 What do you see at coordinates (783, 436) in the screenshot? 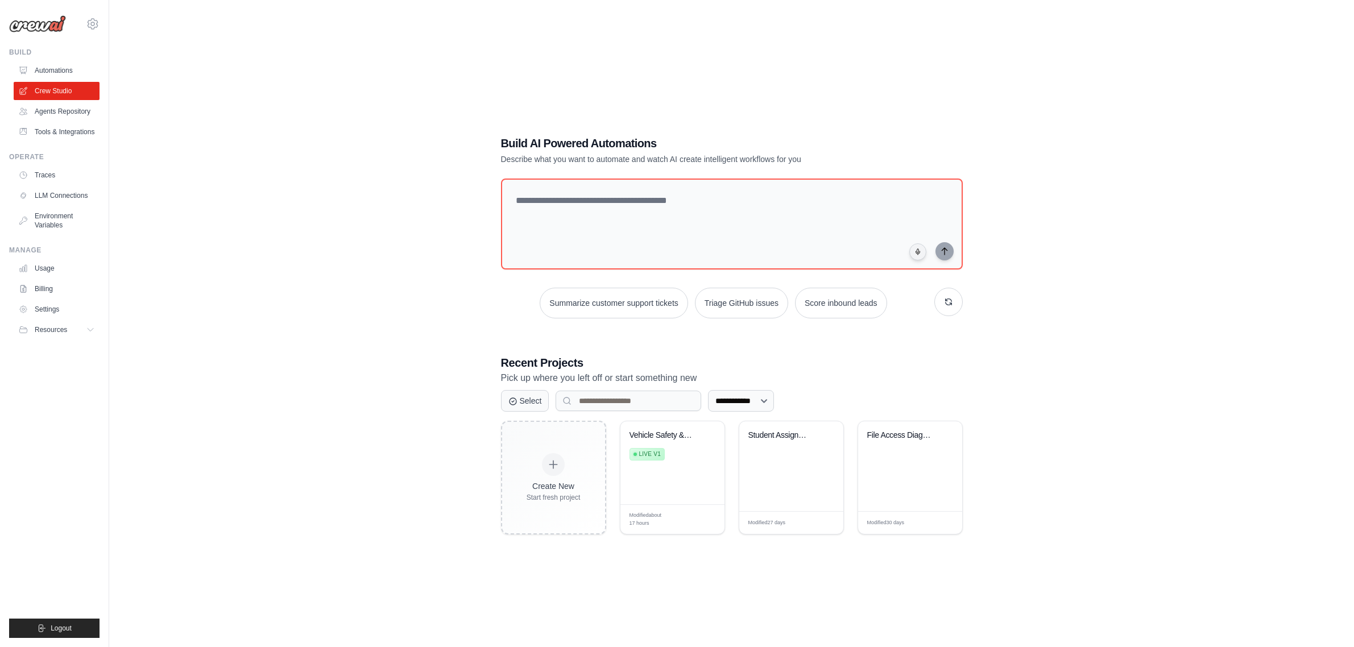
I see `div: Student Assignment Evaluator - Folder Based` at bounding box center [783, 436].